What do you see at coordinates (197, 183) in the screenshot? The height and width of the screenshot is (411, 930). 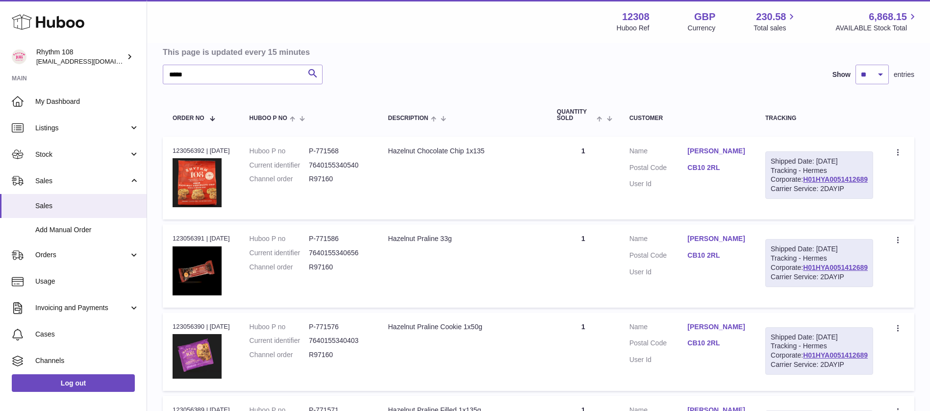 I see `img: 123081684746190.JPG` at bounding box center [197, 183].